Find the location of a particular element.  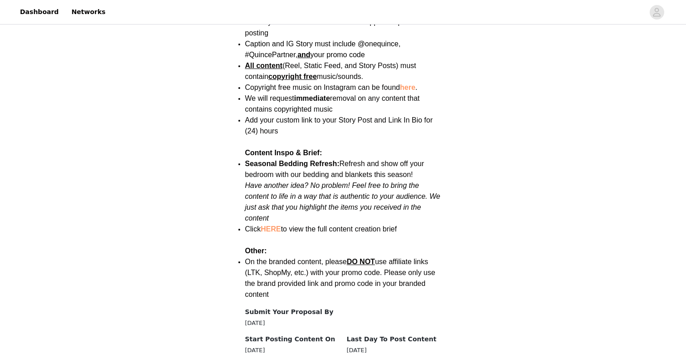

div: avatar is located at coordinates (657, 12).